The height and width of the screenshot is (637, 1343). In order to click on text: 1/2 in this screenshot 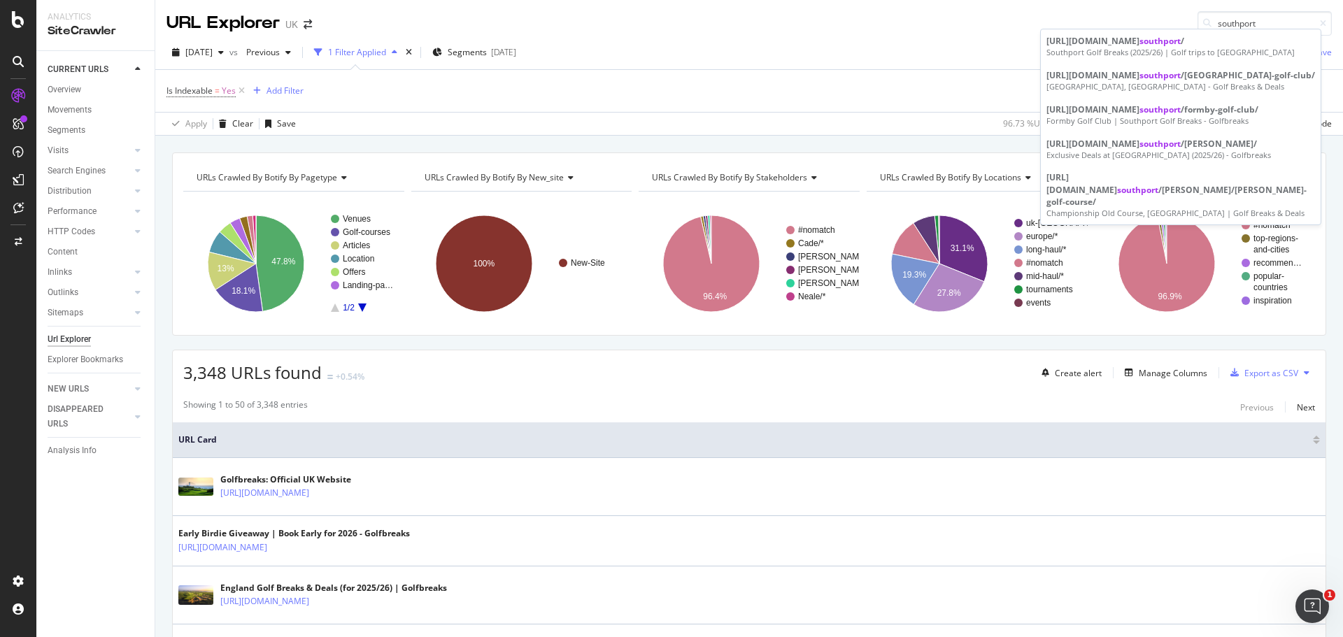, I will do `click(348, 308)`.